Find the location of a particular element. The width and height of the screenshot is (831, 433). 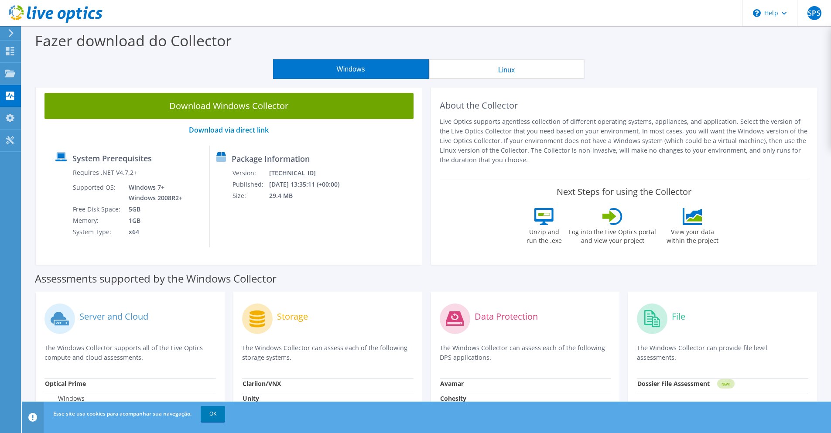

strong: Clariion/VNX is located at coordinates (262, 384).